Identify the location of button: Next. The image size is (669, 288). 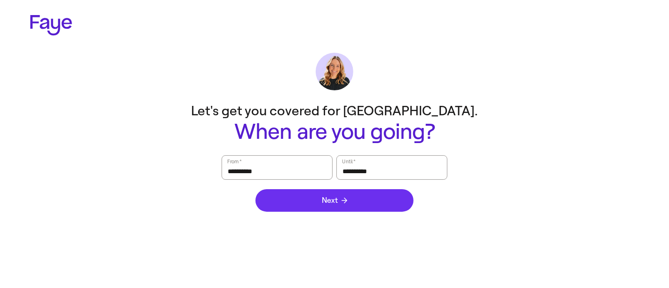
(334, 200).